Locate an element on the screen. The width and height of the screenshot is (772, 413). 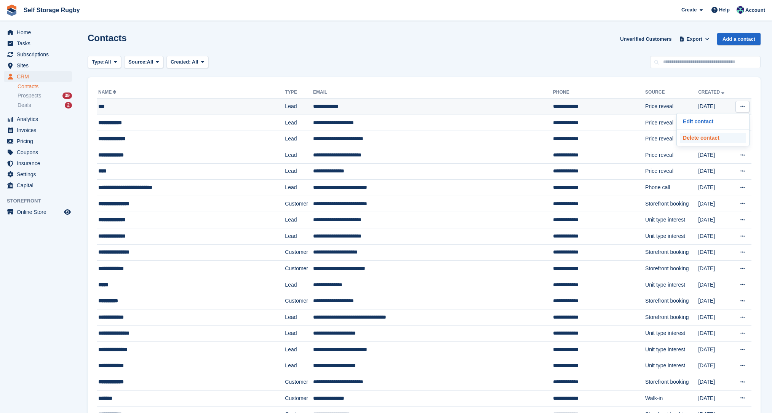
span: Export is located at coordinates (694, 39).